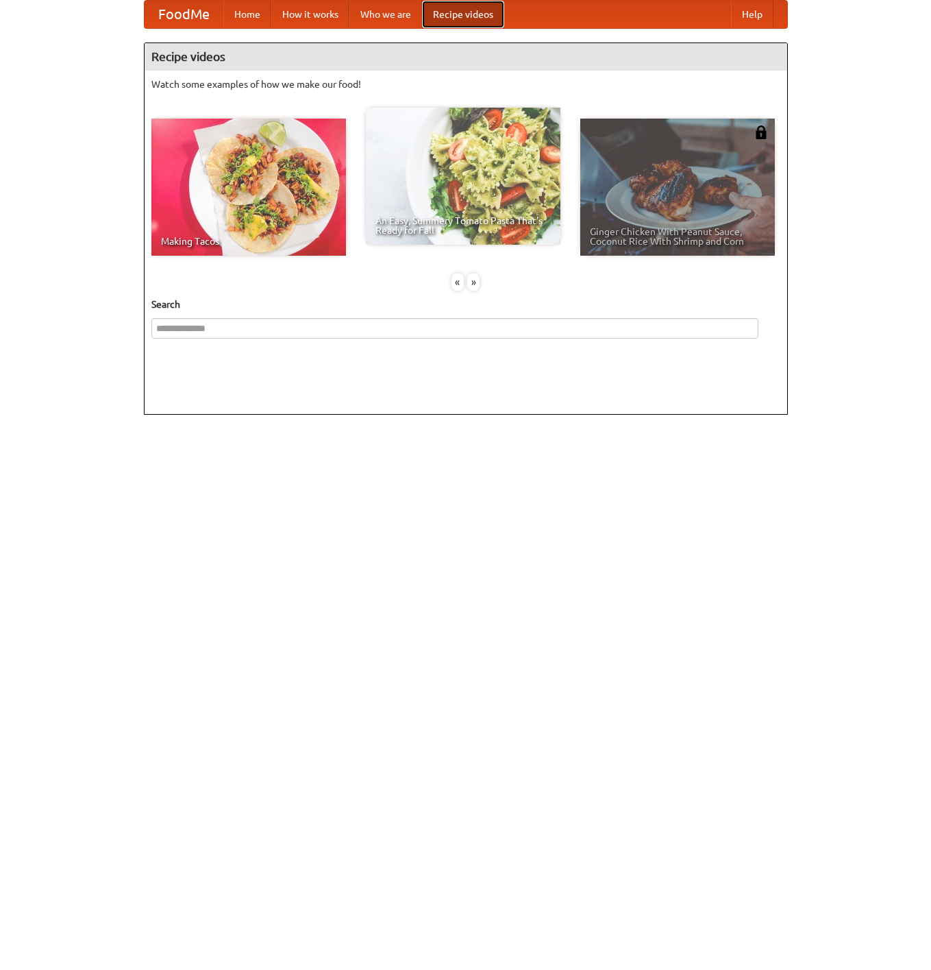 The image size is (931, 970). What do you see at coordinates (386, 14) in the screenshot?
I see `a: Who we are` at bounding box center [386, 14].